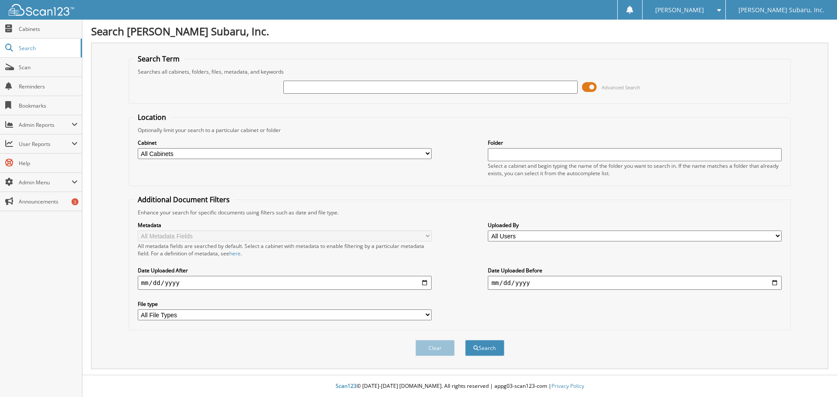 The height and width of the screenshot is (397, 837). Describe the element at coordinates (635, 270) in the screenshot. I see `label: Date Uploaded Before` at that location.